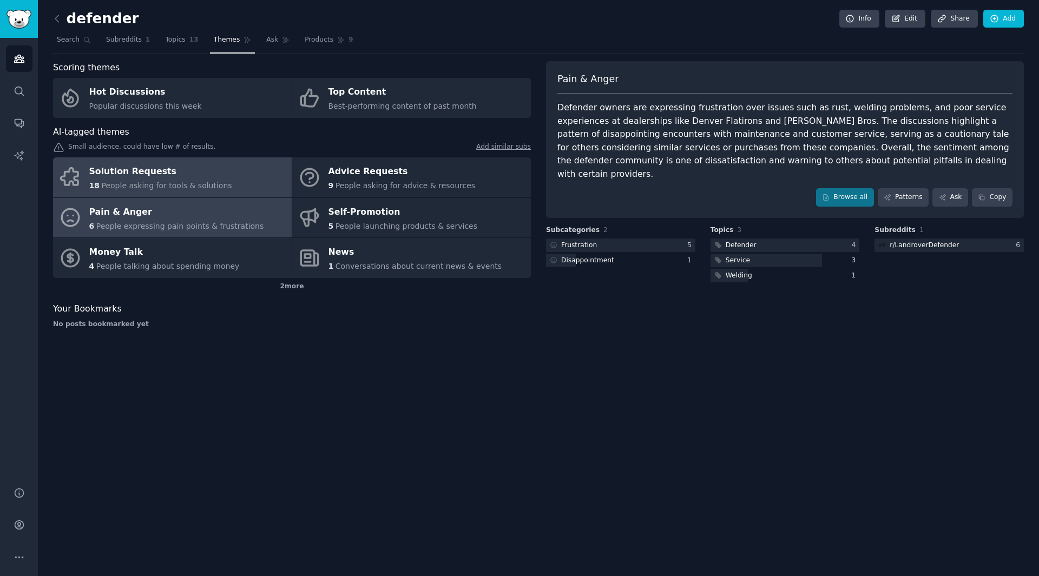 This screenshot has width=1039, height=576. Describe the element at coordinates (176, 212) in the screenshot. I see `div: Pain & Anger` at that location.